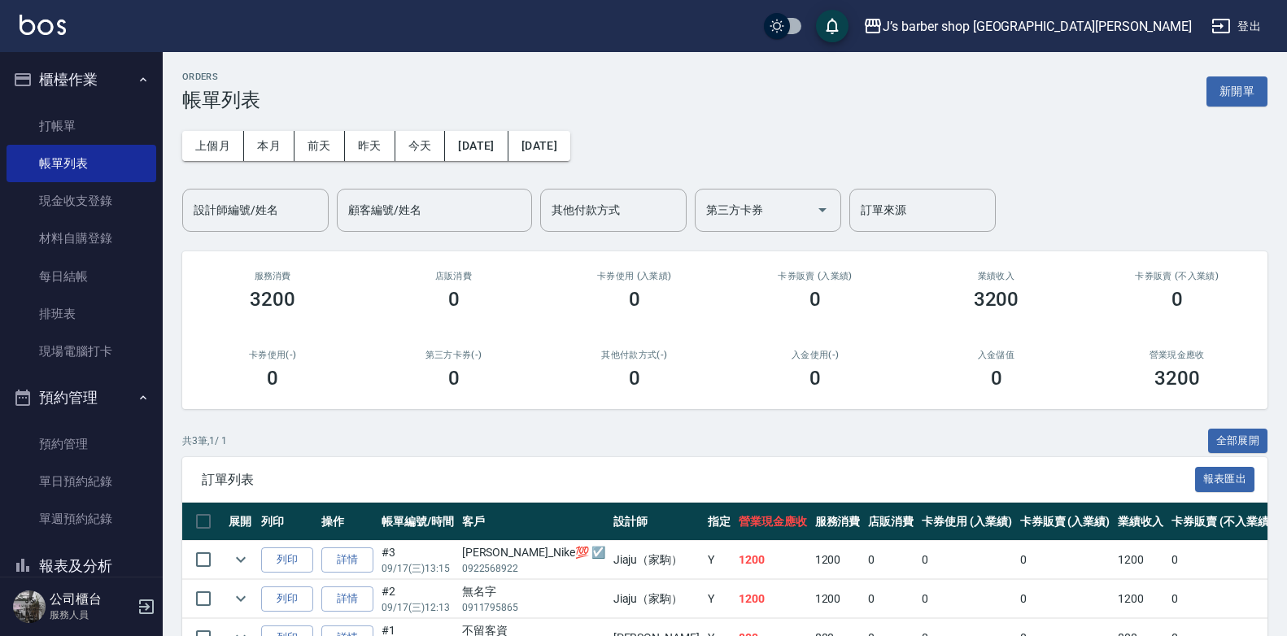  Describe the element at coordinates (213, 146) in the screenshot. I see `button: 上個月` at that location.